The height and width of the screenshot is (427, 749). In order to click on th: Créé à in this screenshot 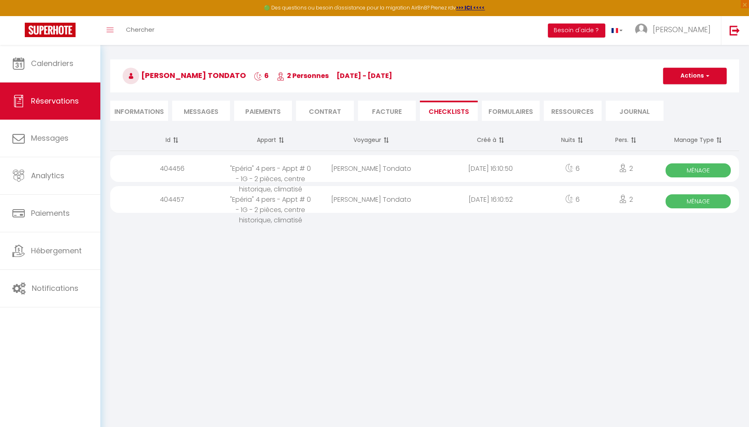, I will do `click(491, 140)`.